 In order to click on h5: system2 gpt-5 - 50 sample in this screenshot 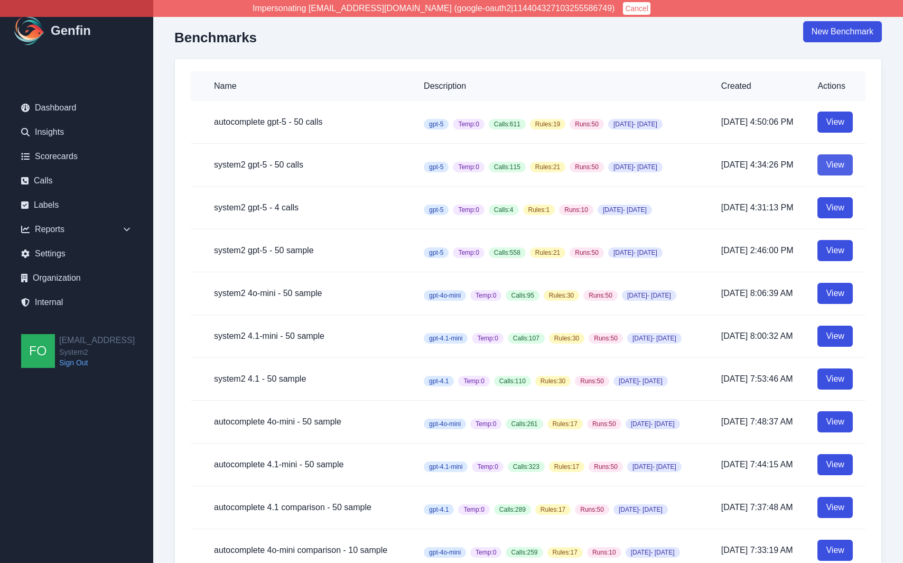, I will do `click(310, 250)`.